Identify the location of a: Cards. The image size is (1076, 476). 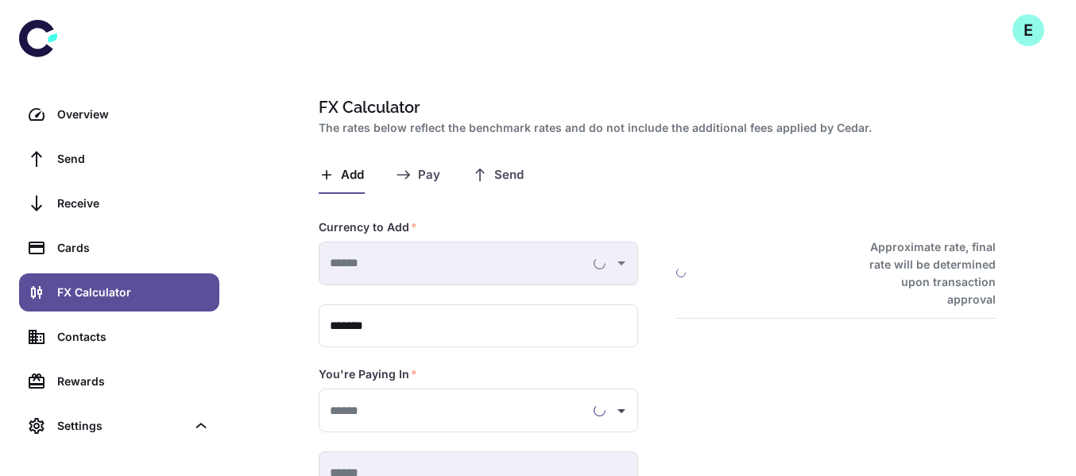
(119, 248).